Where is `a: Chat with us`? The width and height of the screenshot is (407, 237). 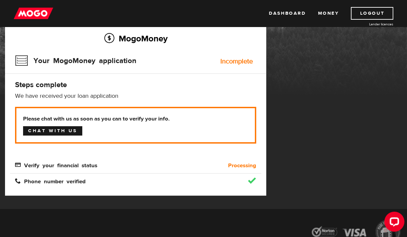
a: Chat with us is located at coordinates (53, 131).